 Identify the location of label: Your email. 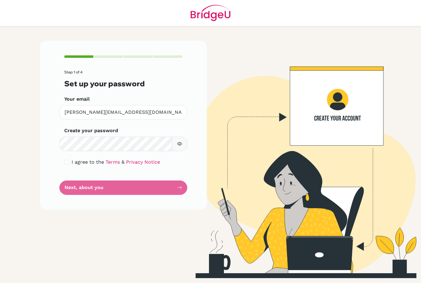
(77, 99).